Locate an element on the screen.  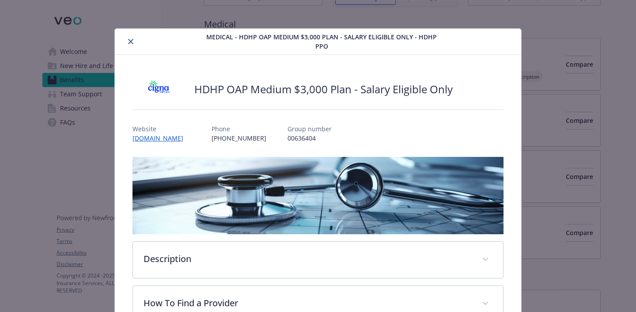
p: Group number is located at coordinates (310, 129).